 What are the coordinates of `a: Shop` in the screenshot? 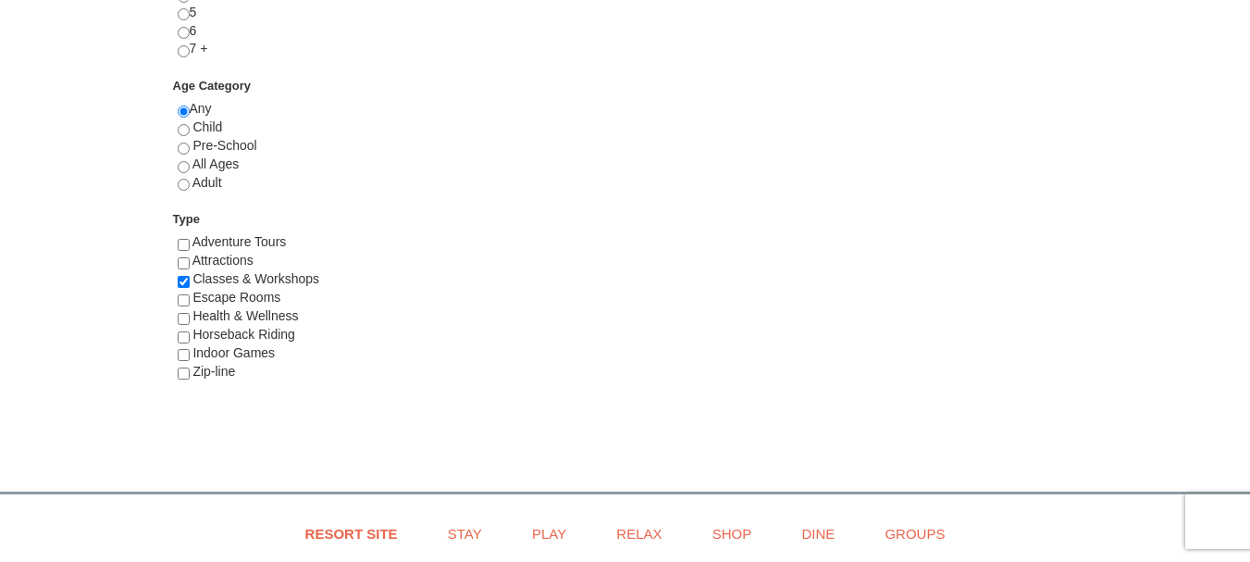 It's located at (732, 533).